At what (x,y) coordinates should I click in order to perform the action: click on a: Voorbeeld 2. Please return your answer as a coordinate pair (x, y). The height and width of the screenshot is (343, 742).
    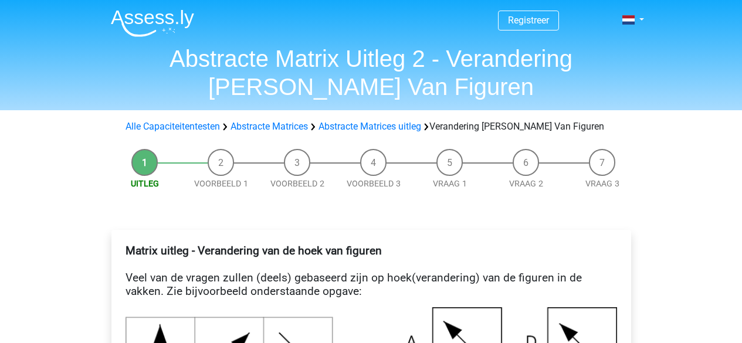
    Looking at the image, I should click on (297, 184).